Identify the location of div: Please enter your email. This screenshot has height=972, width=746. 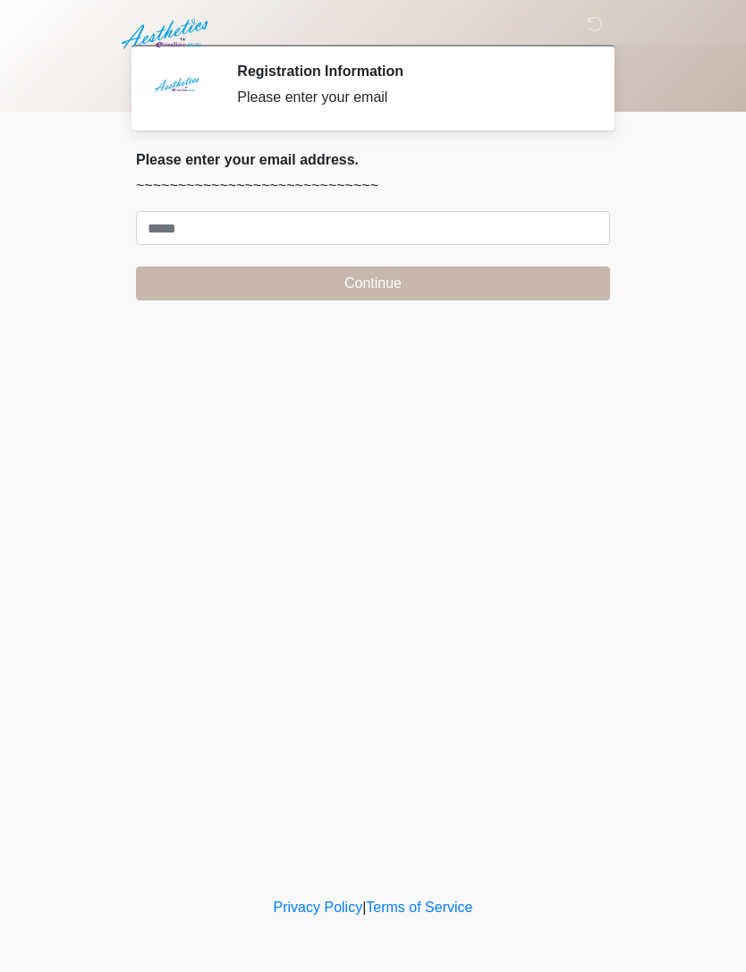
(410, 97).